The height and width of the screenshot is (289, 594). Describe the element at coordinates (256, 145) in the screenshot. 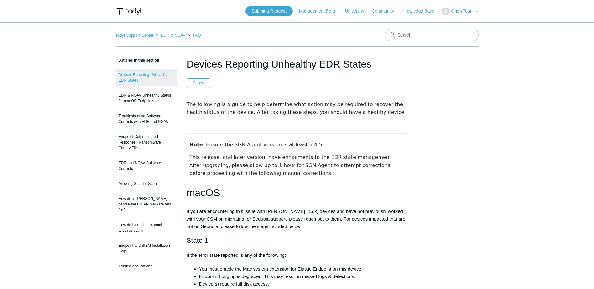

I see `span: : Ensure the SGN Agent version is at least 5.4.5.` at that location.